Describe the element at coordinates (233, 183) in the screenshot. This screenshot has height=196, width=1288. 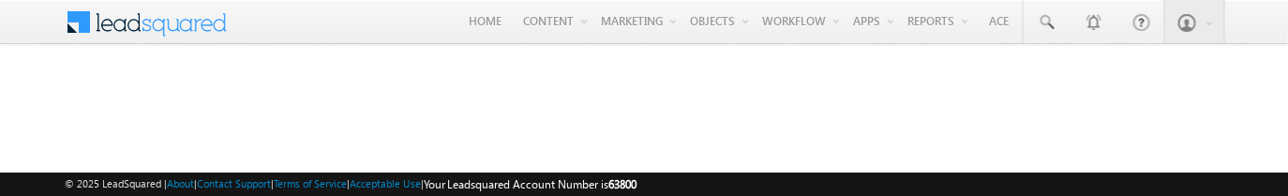
I see `a: Contact Support` at that location.